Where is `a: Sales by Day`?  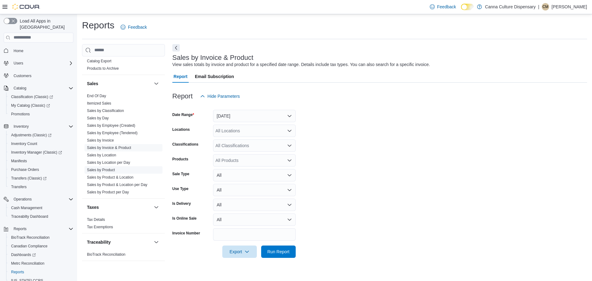 a: Sales by Day is located at coordinates (98, 118).